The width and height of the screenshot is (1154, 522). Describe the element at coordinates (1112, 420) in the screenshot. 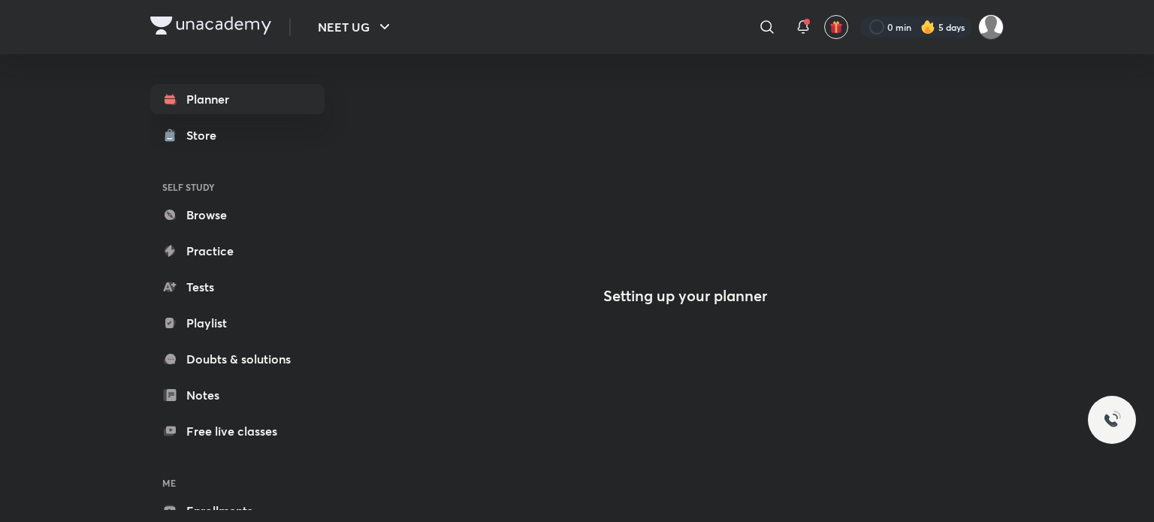

I see `img: ttu` at that location.